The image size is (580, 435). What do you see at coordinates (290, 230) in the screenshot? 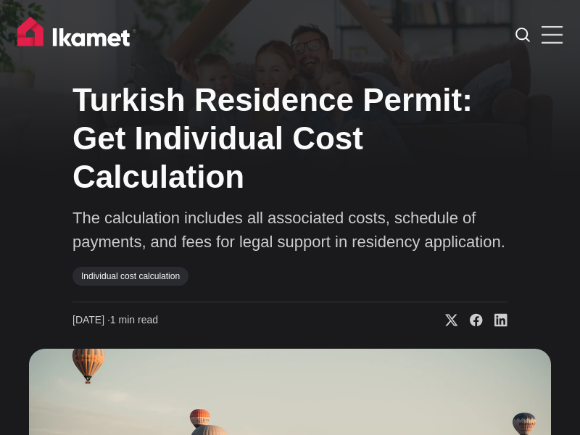
I see `p: The calculation includes all associated costs, schedule of payments, and fees for legal support i...` at bounding box center [290, 230].